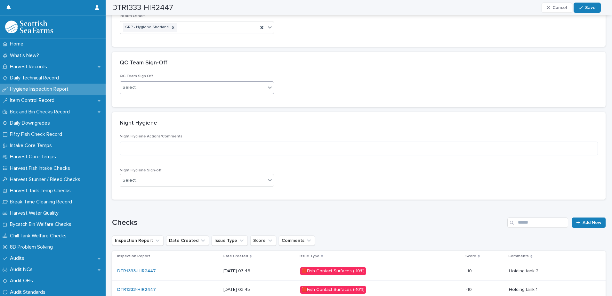 The height and width of the screenshot is (296, 612). What do you see at coordinates (23, 280) in the screenshot?
I see `p: Audit OFIs` at bounding box center [23, 280].